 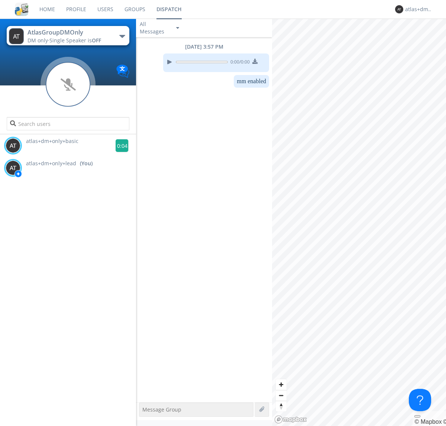 What do you see at coordinates (155, 28) in the screenshot?
I see `div: All Messages` at bounding box center [155, 28].